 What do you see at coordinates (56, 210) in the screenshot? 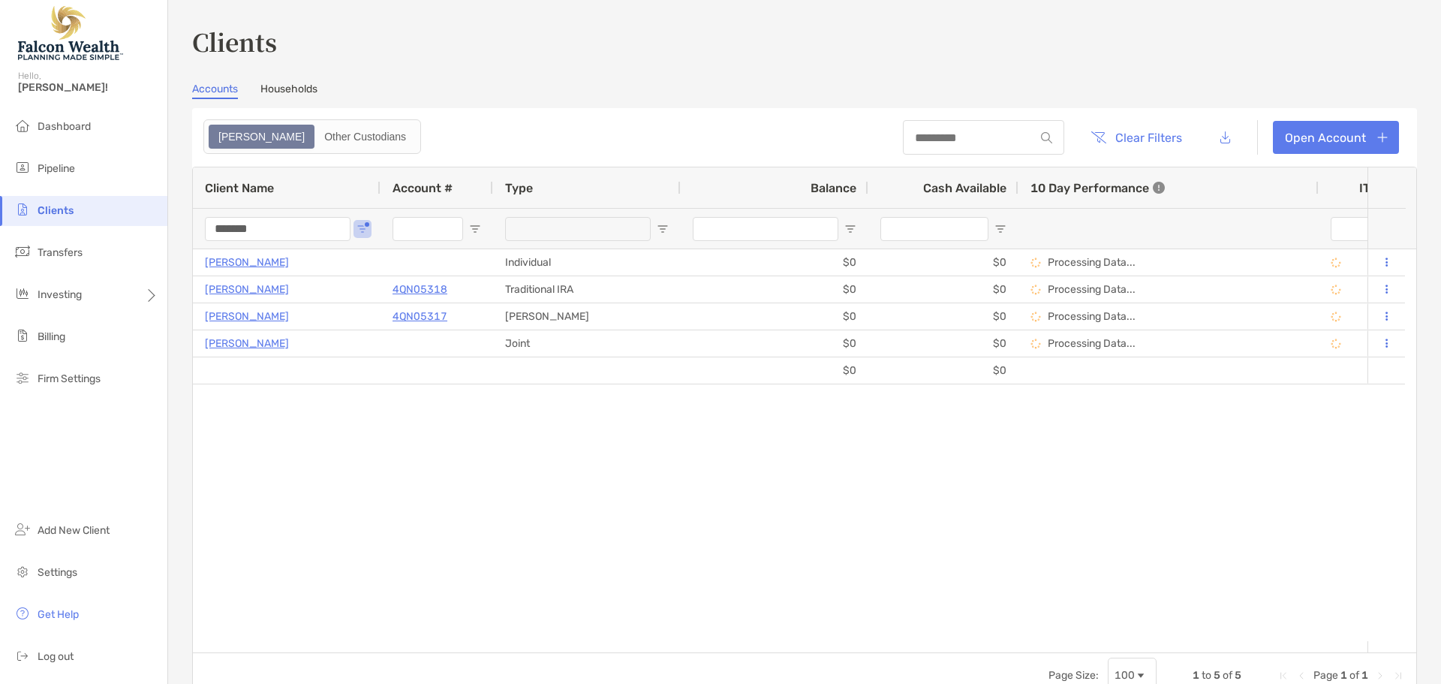
I see `span: Clients` at bounding box center [56, 210].